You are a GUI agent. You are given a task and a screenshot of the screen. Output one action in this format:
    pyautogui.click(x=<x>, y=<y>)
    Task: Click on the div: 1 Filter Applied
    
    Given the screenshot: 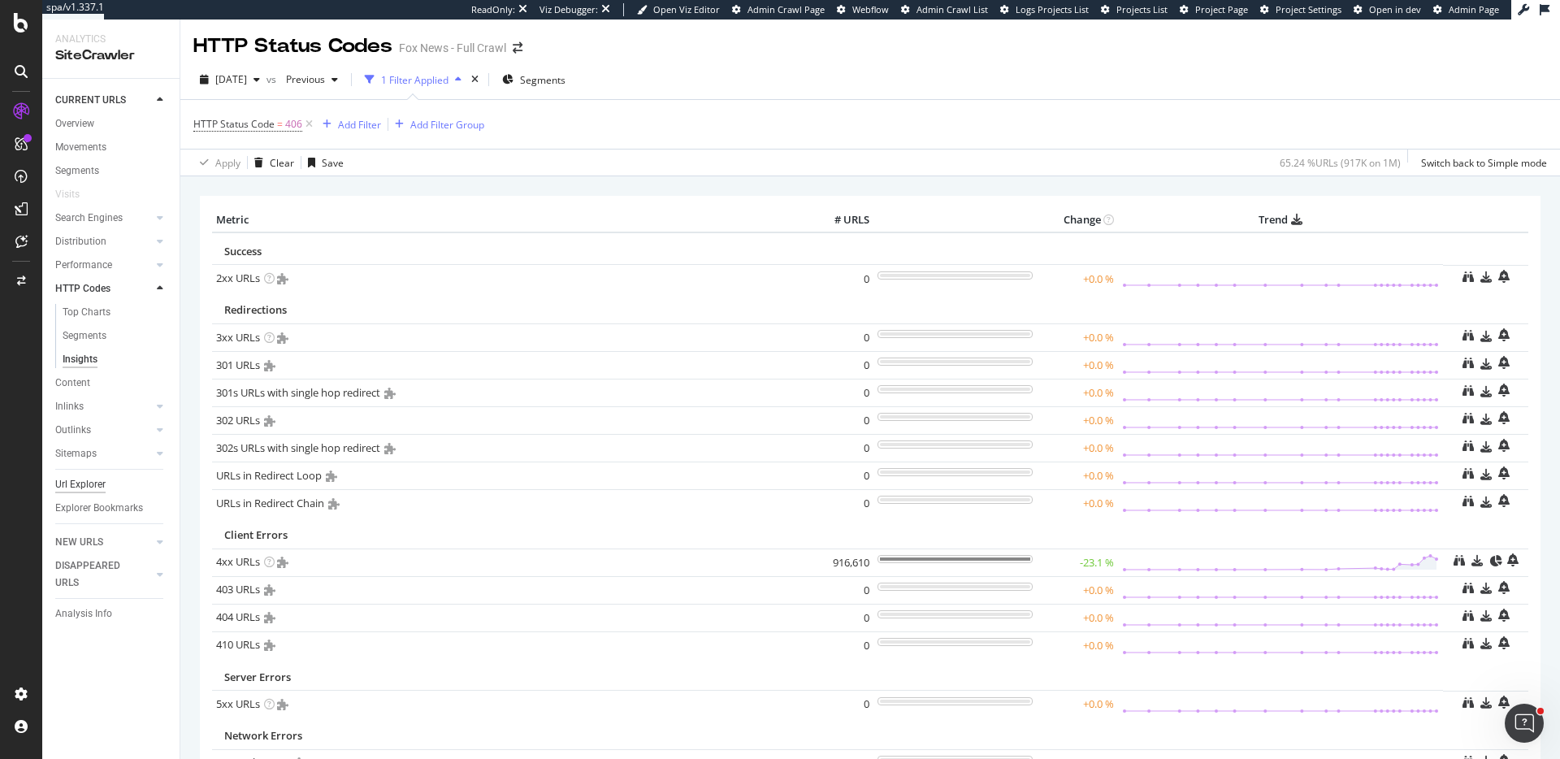 What is the action you would take?
    pyautogui.click(x=414, y=80)
    